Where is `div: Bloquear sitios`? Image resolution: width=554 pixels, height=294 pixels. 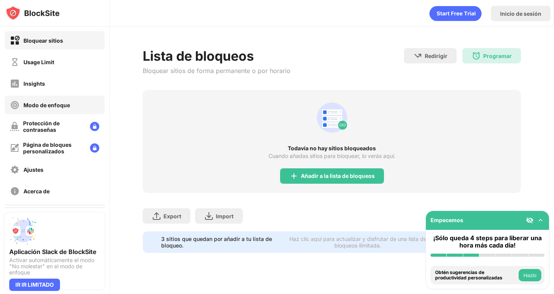
div: Bloquear sitios is located at coordinates (43, 40).